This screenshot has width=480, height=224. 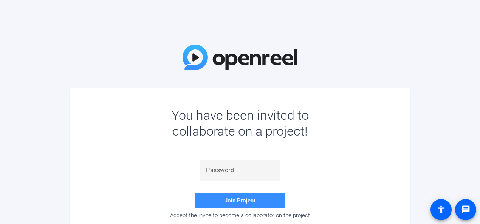 I want to click on div: You have been invited to collaborate on a project!, so click(x=240, y=123).